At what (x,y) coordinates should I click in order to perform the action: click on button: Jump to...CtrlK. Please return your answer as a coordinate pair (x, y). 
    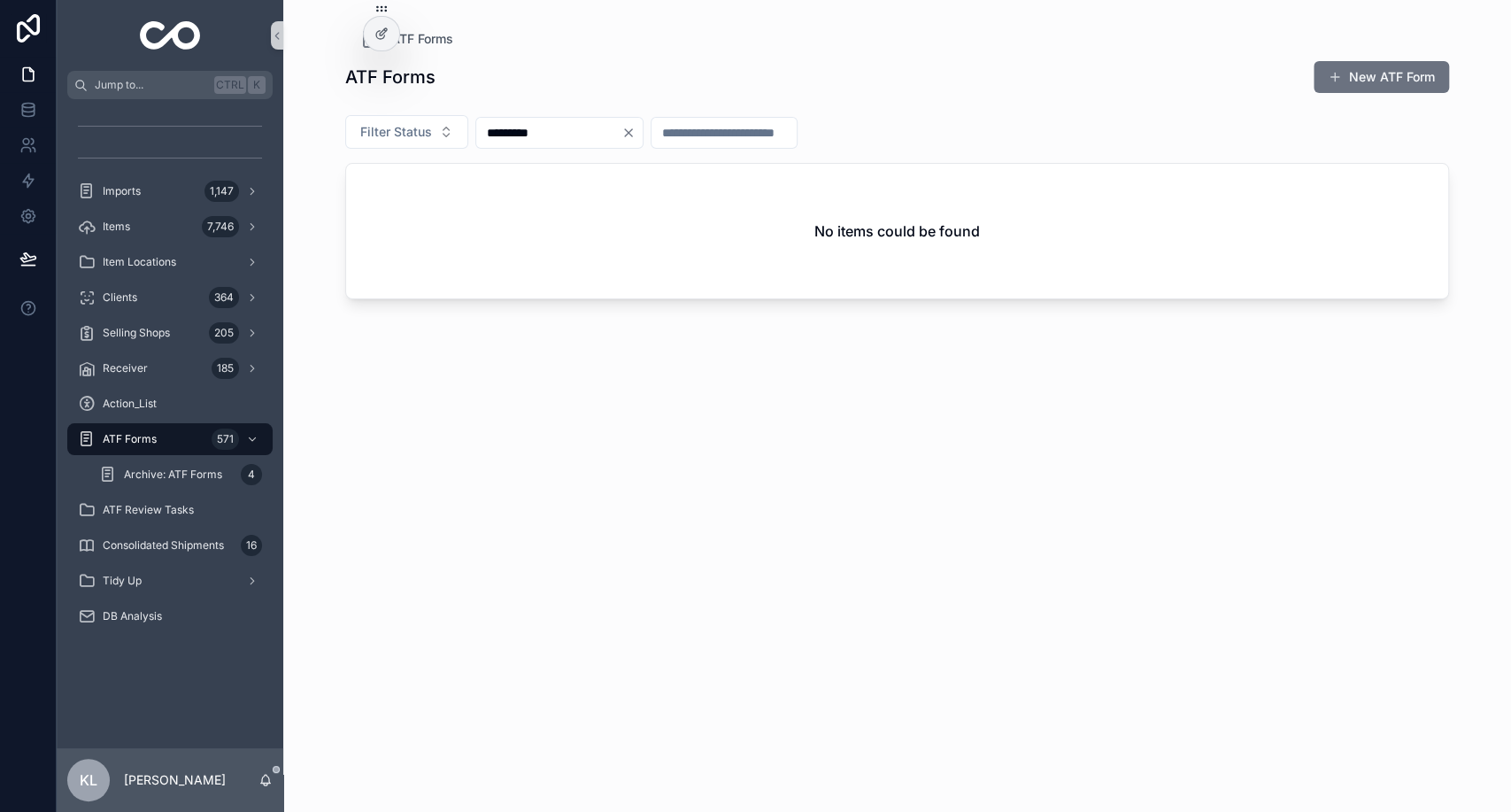
    Looking at the image, I should click on (170, 85).